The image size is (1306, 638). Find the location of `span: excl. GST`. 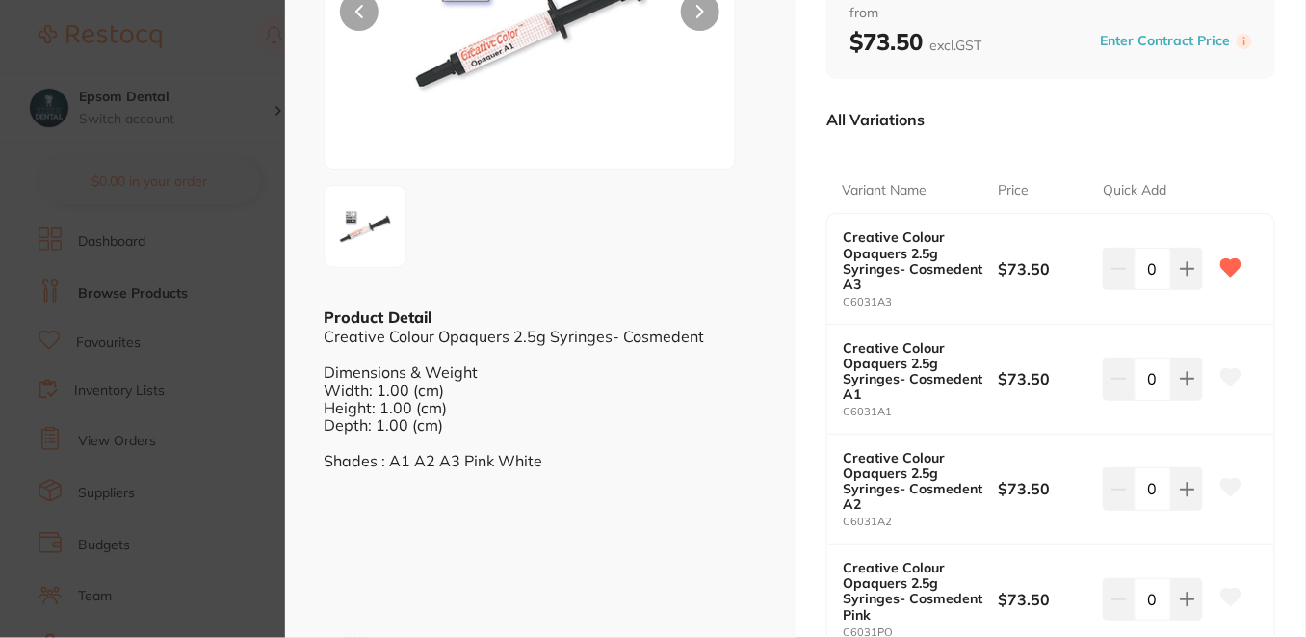

span: excl. GST is located at coordinates (956, 45).